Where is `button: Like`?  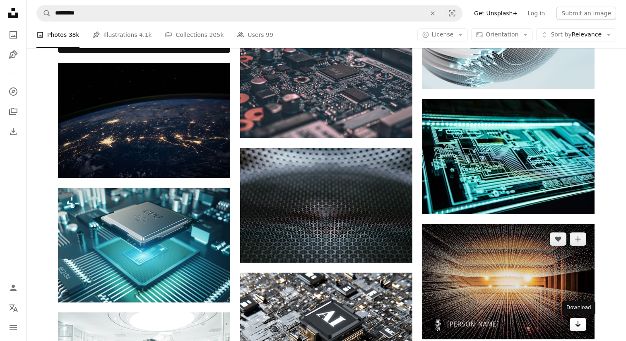
button: Like is located at coordinates (558, 239).